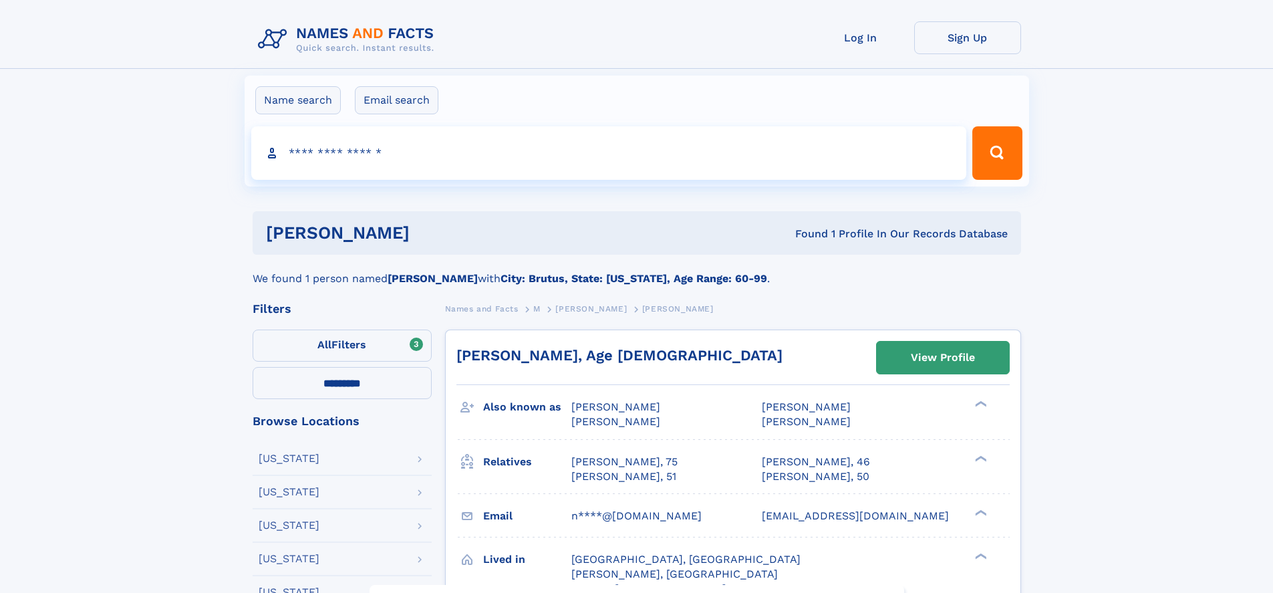 The height and width of the screenshot is (593, 1273). Describe the element at coordinates (536, 308) in the screenshot. I see `a: M` at that location.